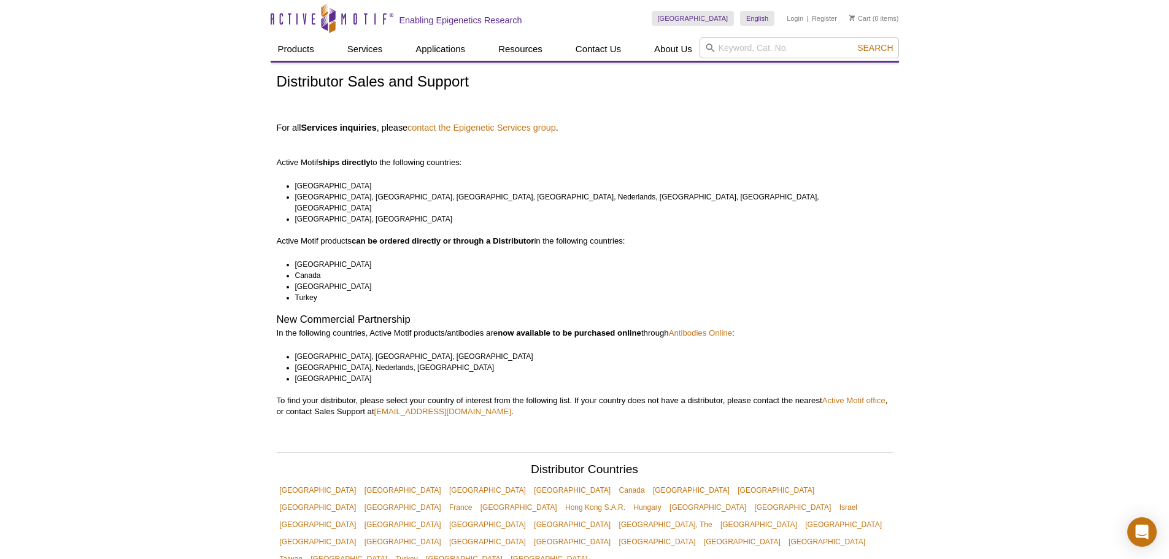 This screenshot has height=559, width=1169. Describe the element at coordinates (585, 471) in the screenshot. I see `h2: Distributor Countries` at that location.